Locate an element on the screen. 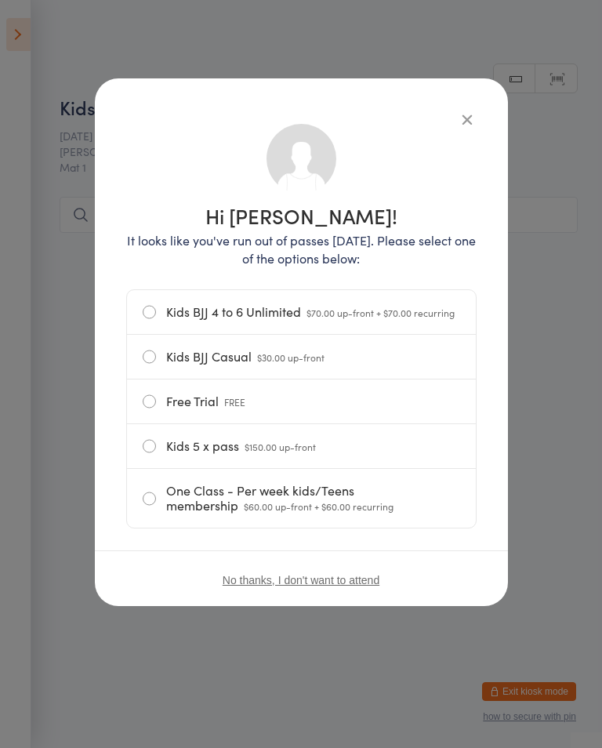 The height and width of the screenshot is (748, 602). span: $60.00 up-front + $60.00 recurring is located at coordinates (318, 506).